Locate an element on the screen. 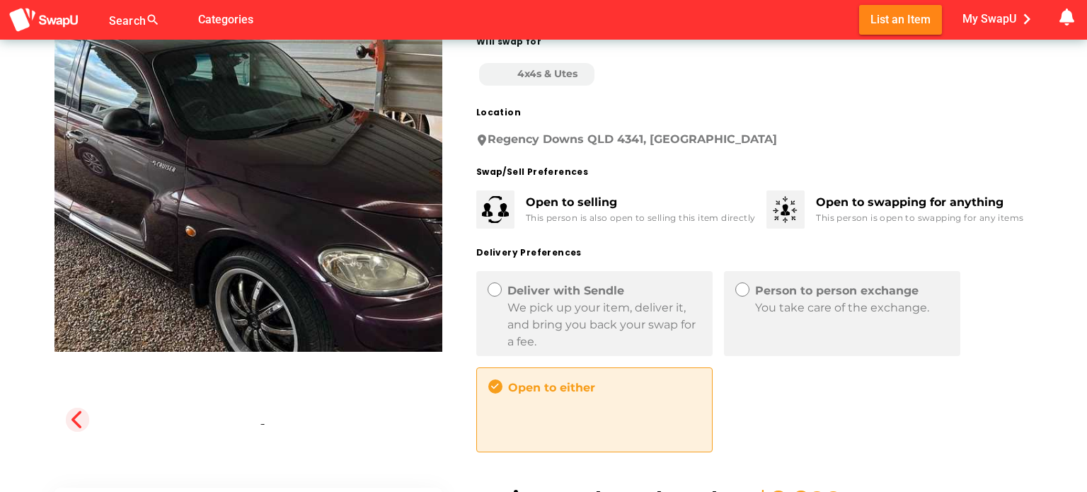  span: My SwapU is located at coordinates (1000, 19).